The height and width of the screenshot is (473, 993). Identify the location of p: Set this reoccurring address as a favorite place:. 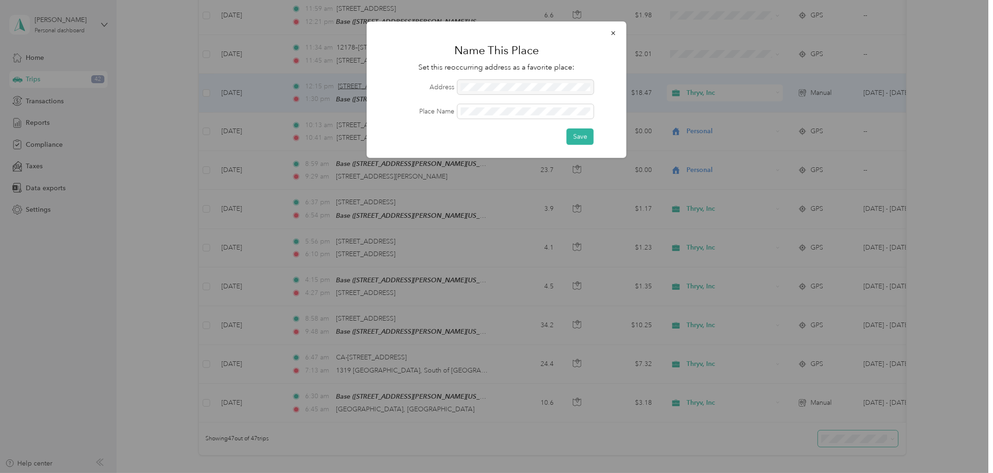
(496, 67).